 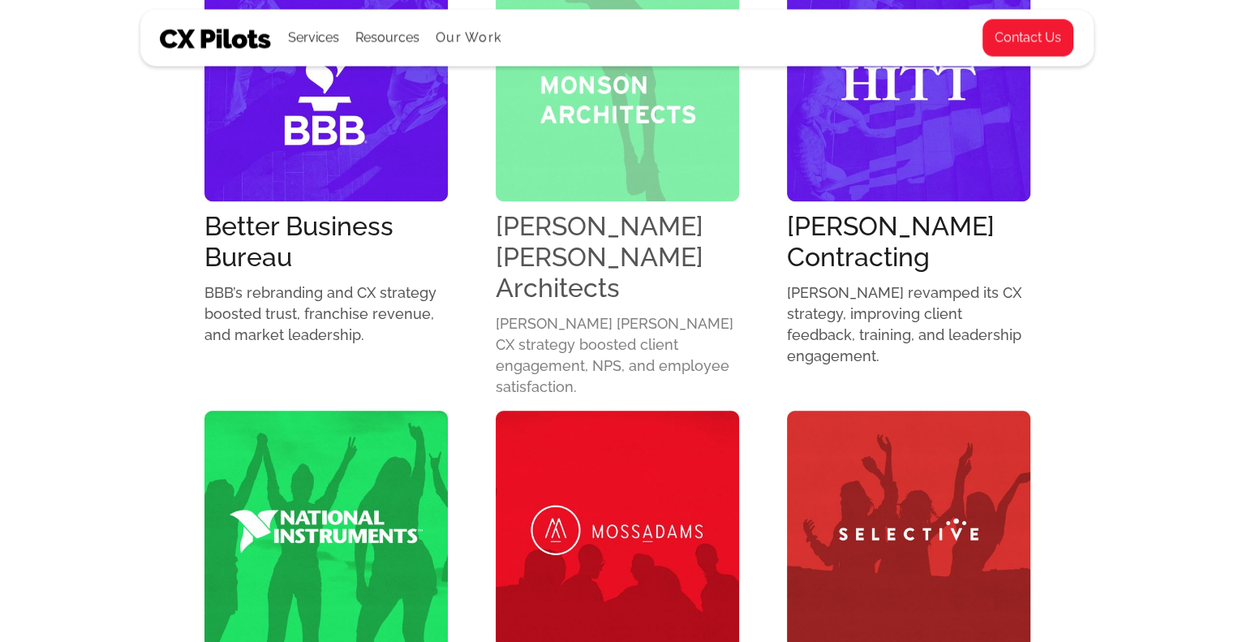 I want to click on a: Our Work, so click(x=468, y=38).